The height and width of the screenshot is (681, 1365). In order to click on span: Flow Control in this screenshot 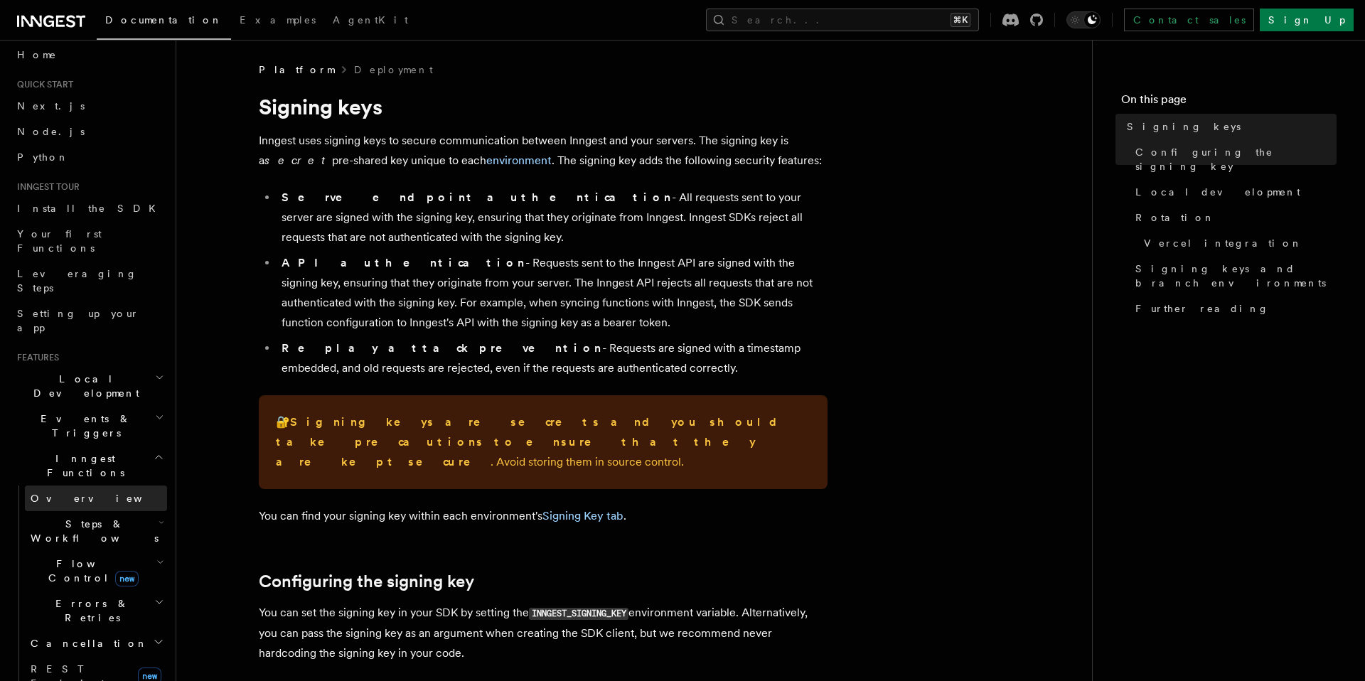, I will do `click(90, 571)`.